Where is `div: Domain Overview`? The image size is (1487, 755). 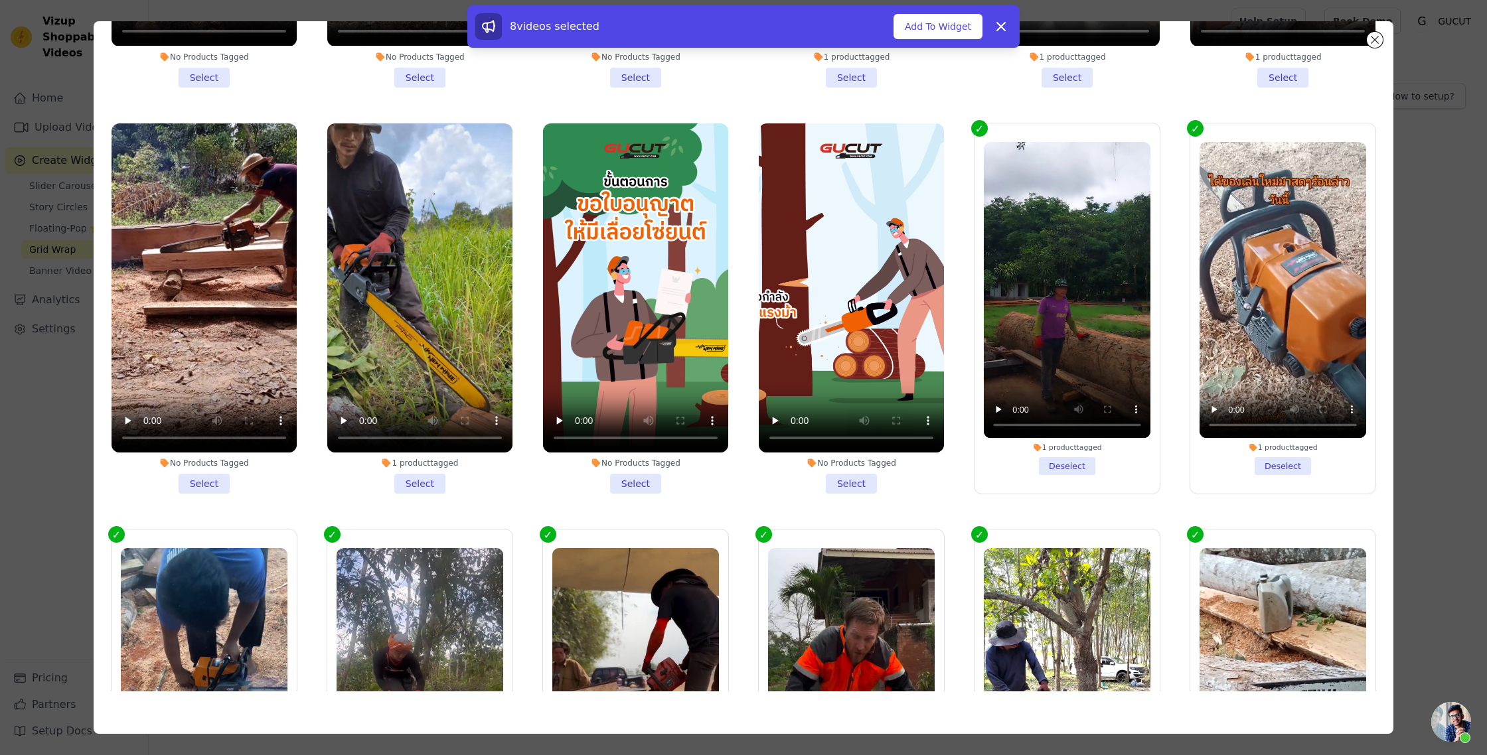
div: Domain Overview is located at coordinates (86, 82).